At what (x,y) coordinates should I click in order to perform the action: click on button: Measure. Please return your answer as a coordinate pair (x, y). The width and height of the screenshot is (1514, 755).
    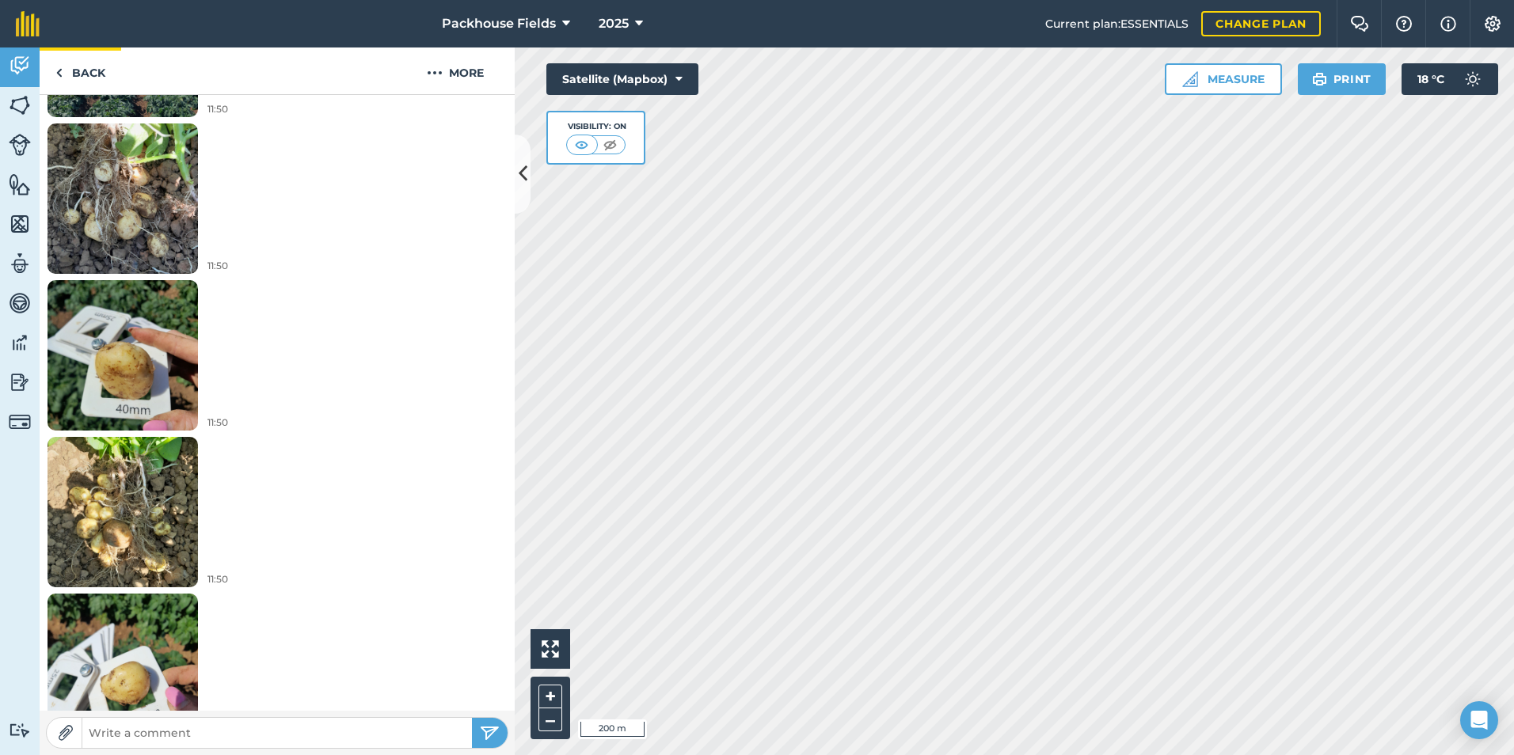
    Looking at the image, I should click on (1223, 79).